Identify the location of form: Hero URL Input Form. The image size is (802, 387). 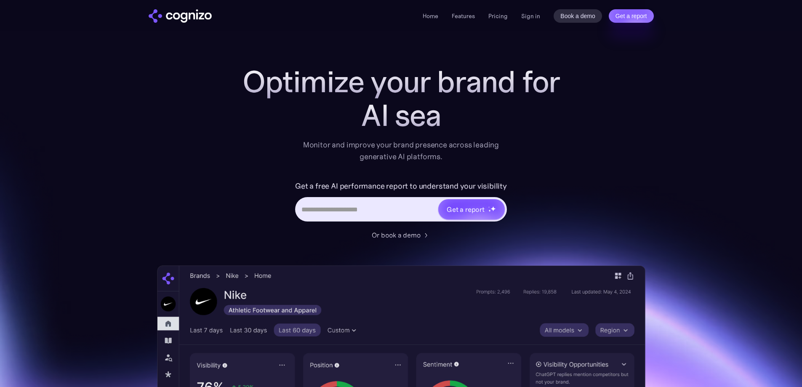
(401, 202).